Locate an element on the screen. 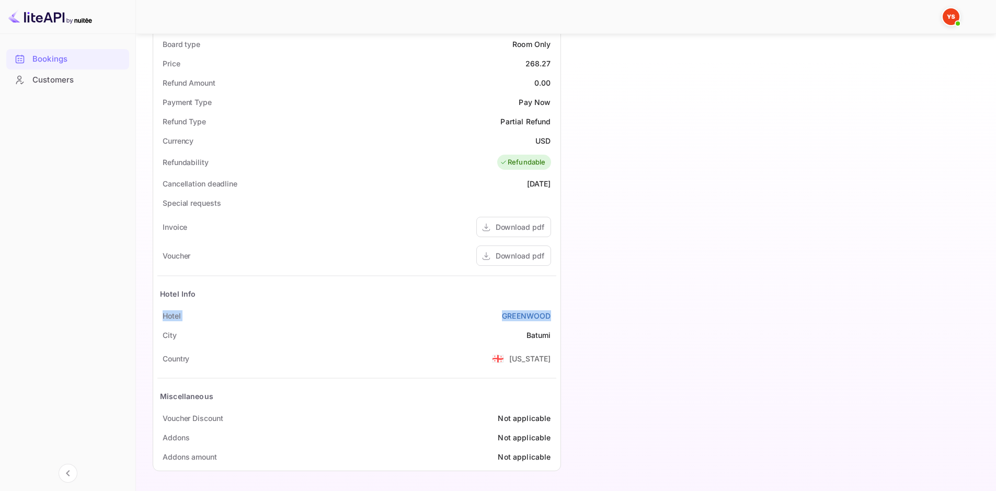 The image size is (996, 491). img: Yandex Support is located at coordinates (951, 17).